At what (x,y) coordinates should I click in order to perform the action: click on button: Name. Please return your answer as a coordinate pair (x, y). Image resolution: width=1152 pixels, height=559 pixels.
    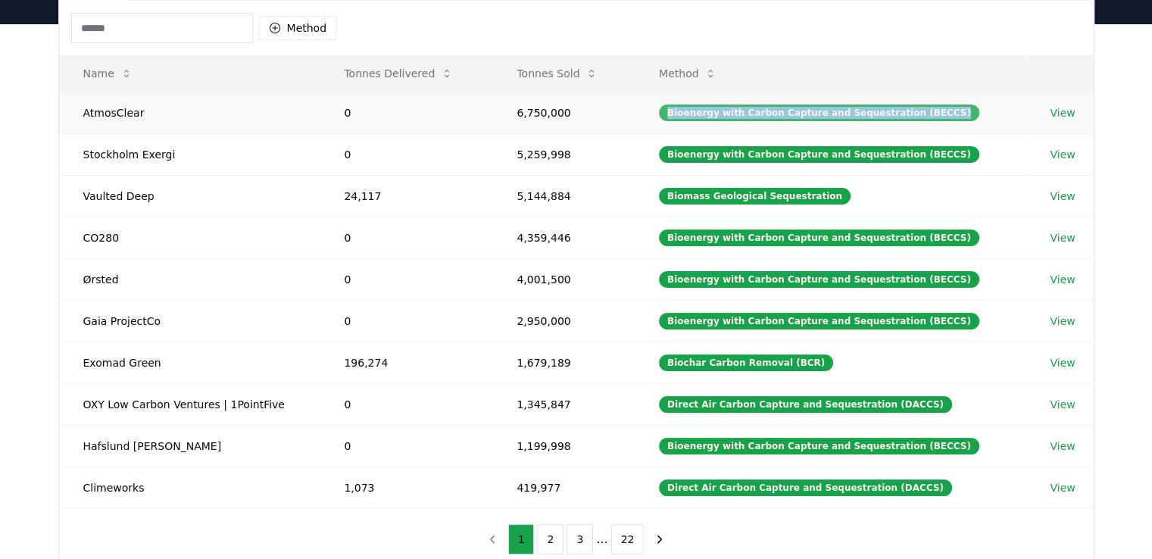
    Looking at the image, I should click on (108, 73).